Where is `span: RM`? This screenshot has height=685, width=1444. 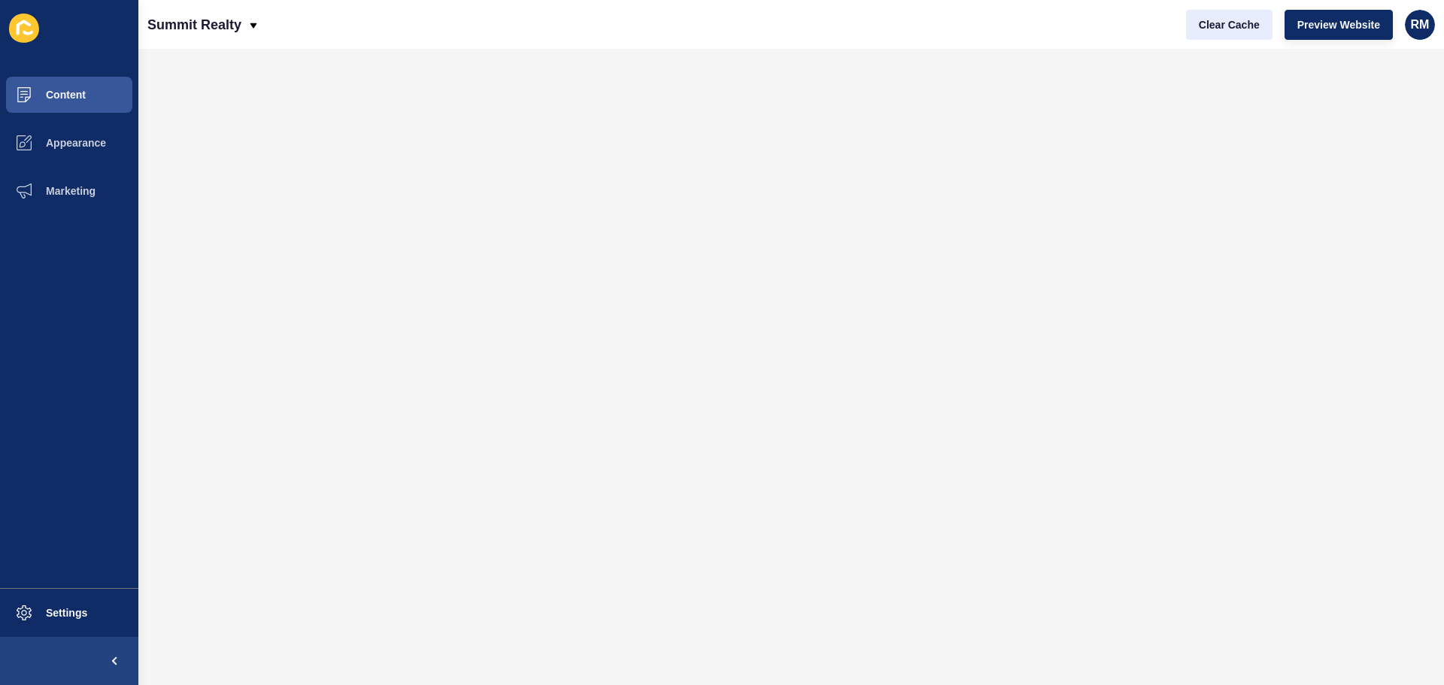 span: RM is located at coordinates (1420, 25).